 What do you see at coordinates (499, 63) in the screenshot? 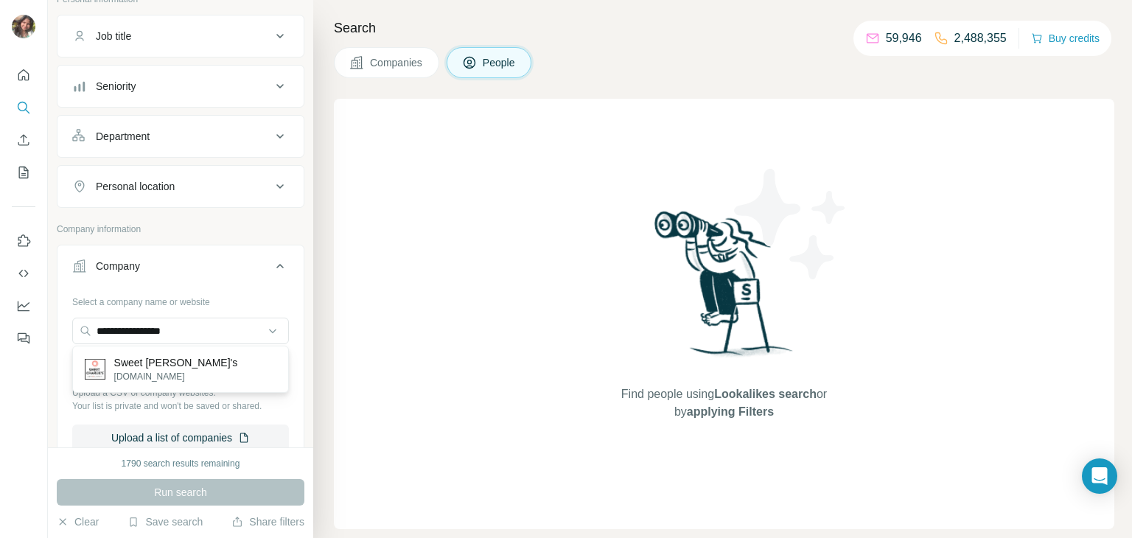
I see `span: People` at bounding box center [499, 63].